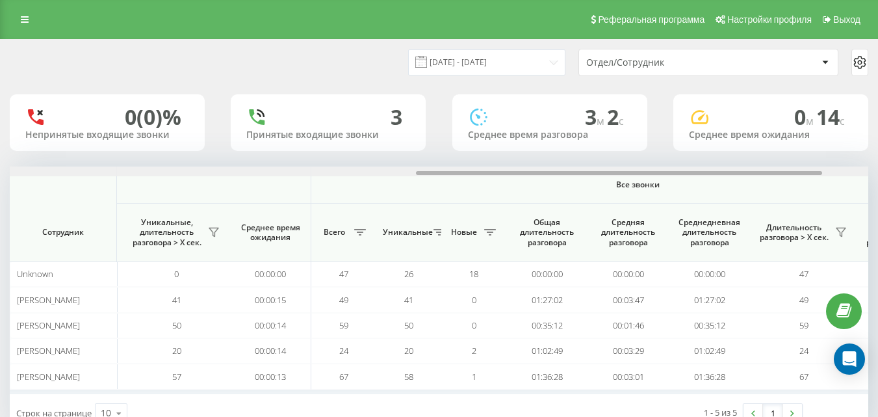 The height and width of the screenshot is (417, 878). Describe the element at coordinates (547, 232) in the screenshot. I see `span: Общая длительность разговора` at that location.